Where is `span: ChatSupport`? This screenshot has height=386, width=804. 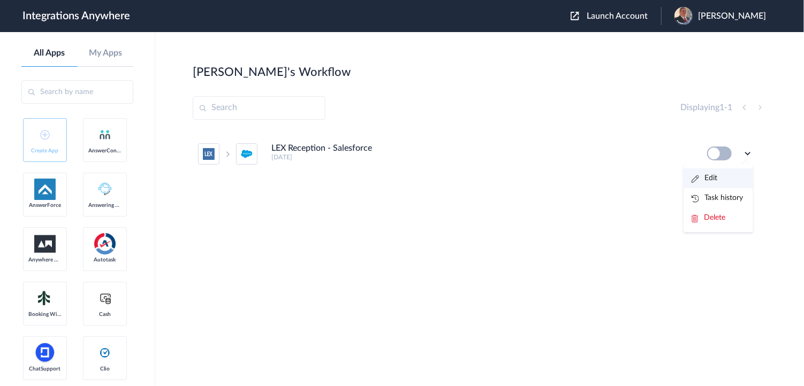
span: ChatSupport is located at coordinates (45, 369).